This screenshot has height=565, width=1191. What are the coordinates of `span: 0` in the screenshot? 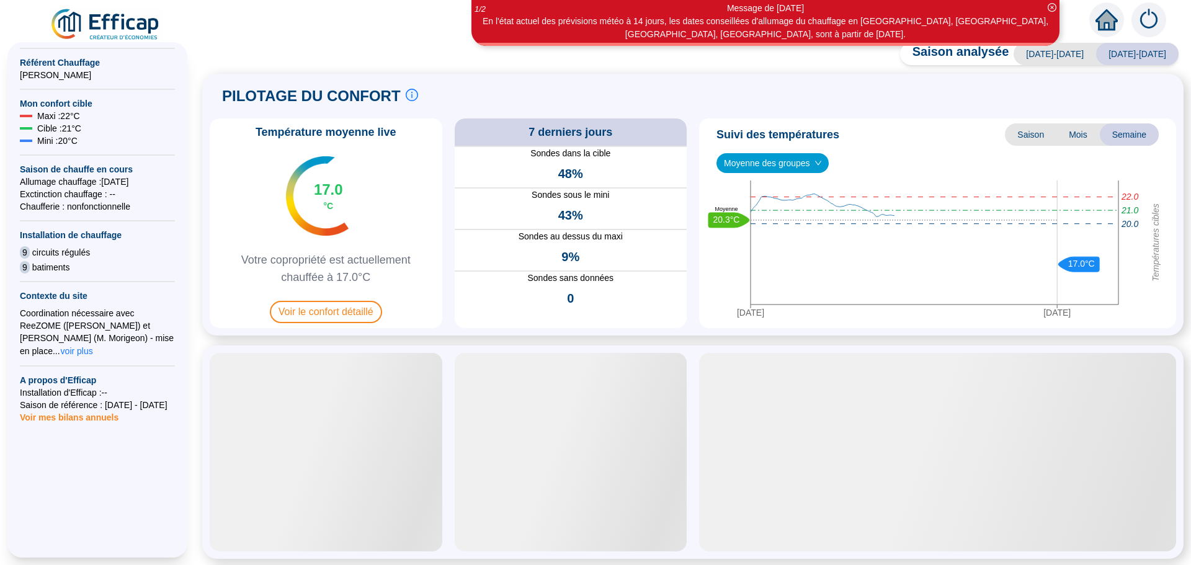 It's located at (570, 298).